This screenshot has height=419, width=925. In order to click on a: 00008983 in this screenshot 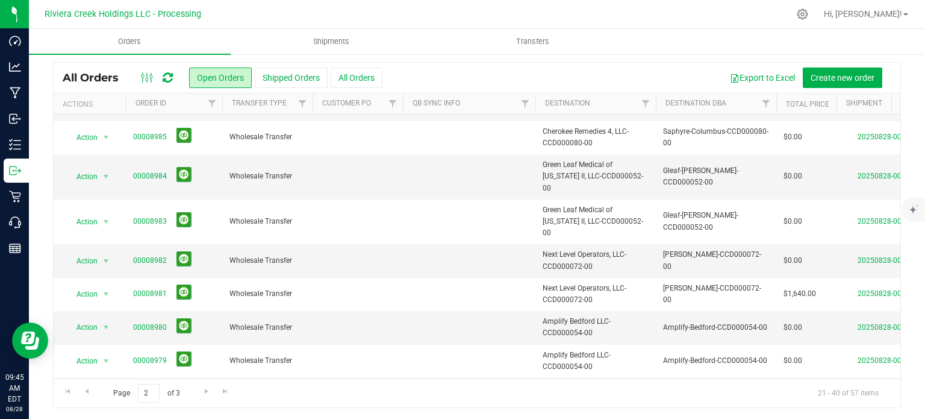, I will do `click(150, 221)`.